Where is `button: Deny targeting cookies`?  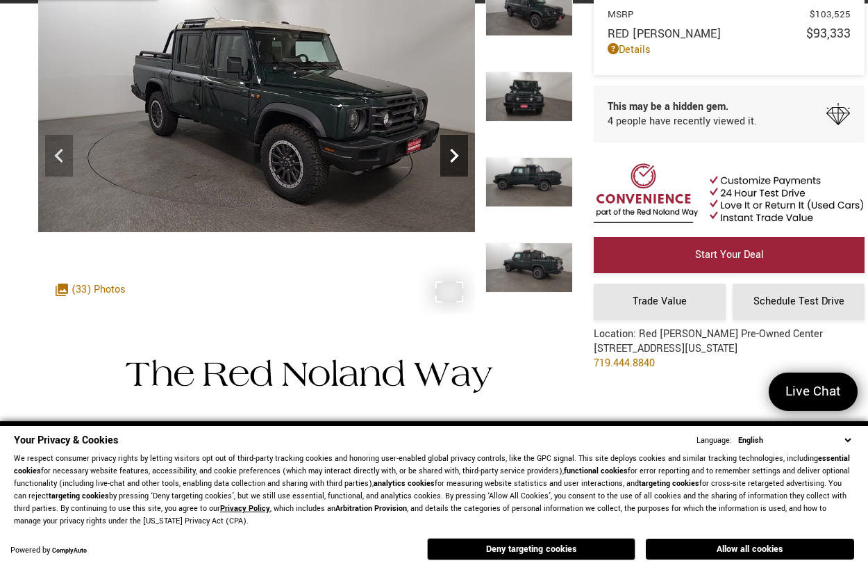 button: Deny targeting cookies is located at coordinates (531, 549).